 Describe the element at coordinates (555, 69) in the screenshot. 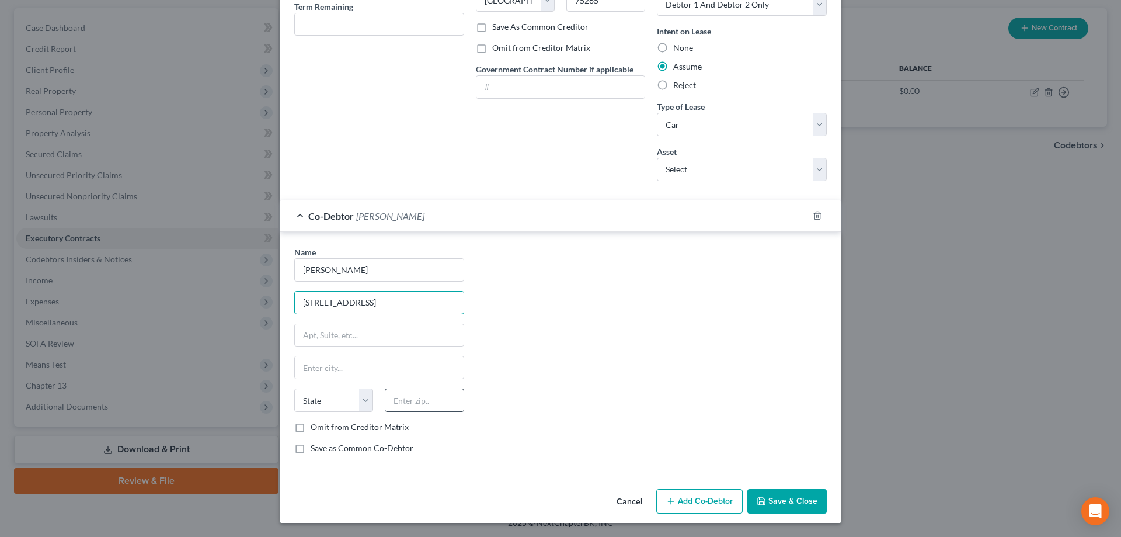

I see `label: Government Contract Number if applicable` at that location.